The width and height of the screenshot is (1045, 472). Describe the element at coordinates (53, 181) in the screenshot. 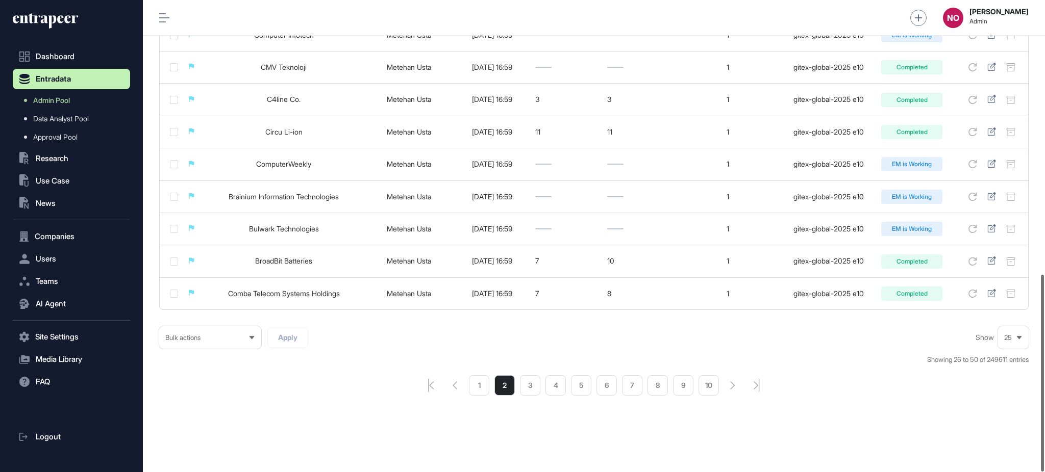

I see `span: Use Case` at that location.